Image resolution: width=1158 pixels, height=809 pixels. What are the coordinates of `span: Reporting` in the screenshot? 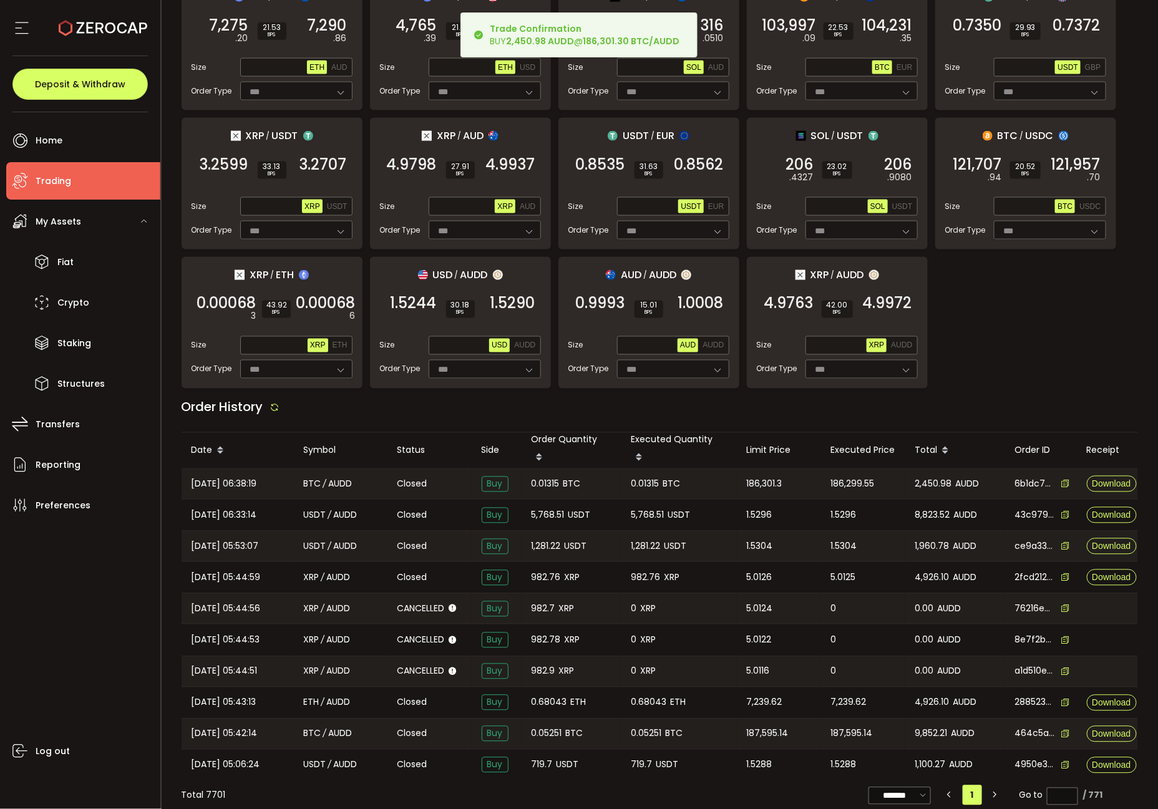 It's located at (58, 465).